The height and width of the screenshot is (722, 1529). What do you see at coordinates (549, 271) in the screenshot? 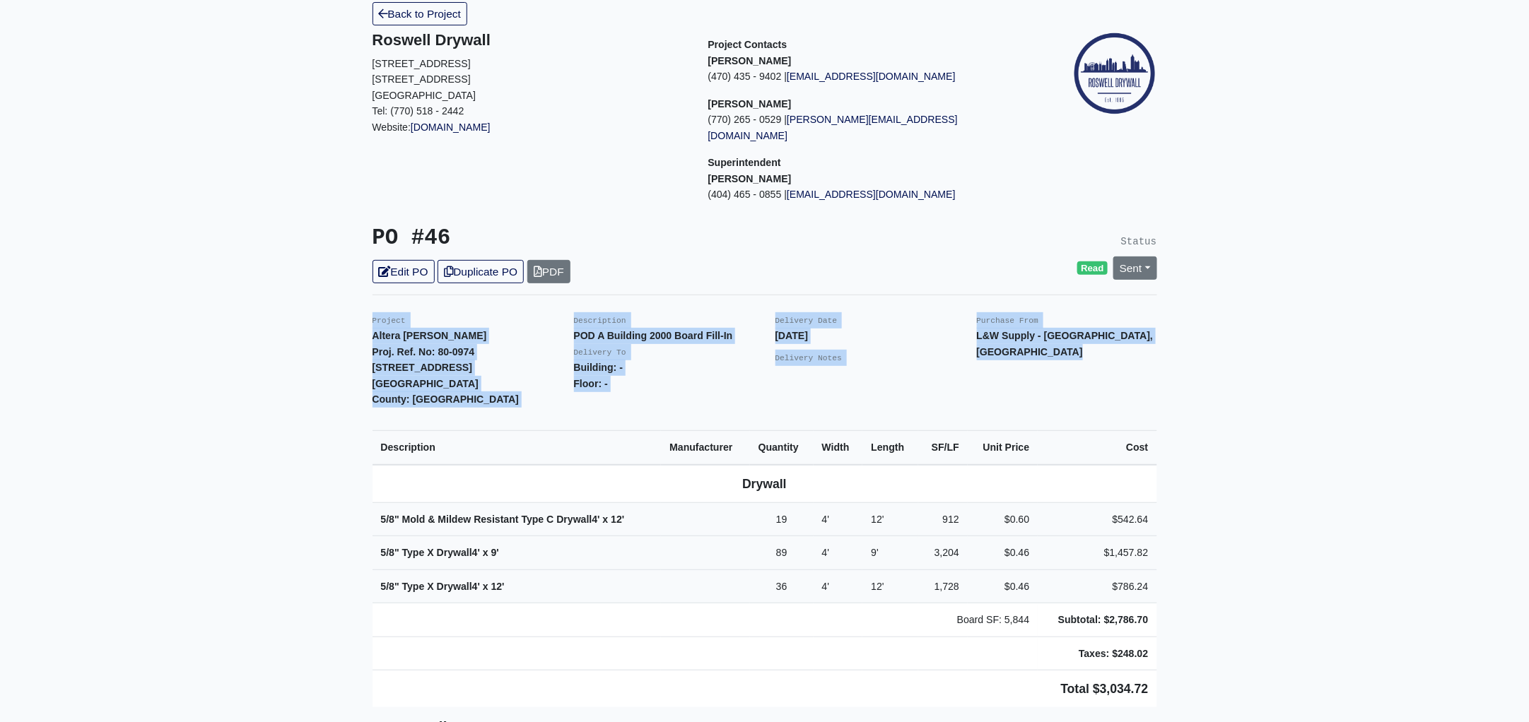
I see `a: PDF` at bounding box center [549, 271].